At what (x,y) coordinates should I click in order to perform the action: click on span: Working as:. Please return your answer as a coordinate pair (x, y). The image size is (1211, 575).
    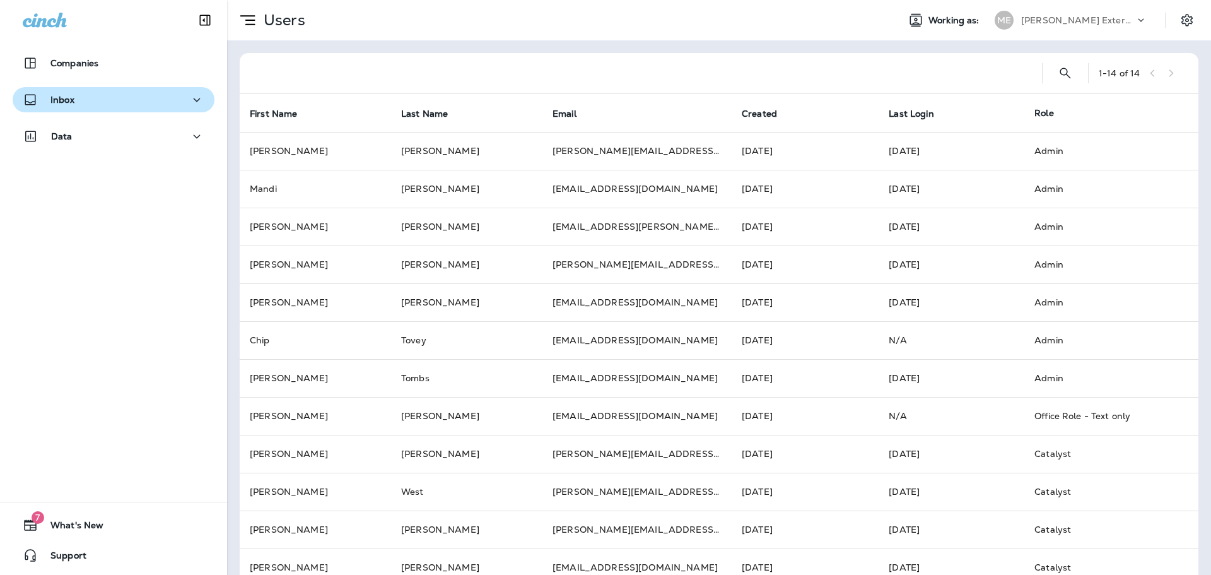
    Looking at the image, I should click on (955, 20).